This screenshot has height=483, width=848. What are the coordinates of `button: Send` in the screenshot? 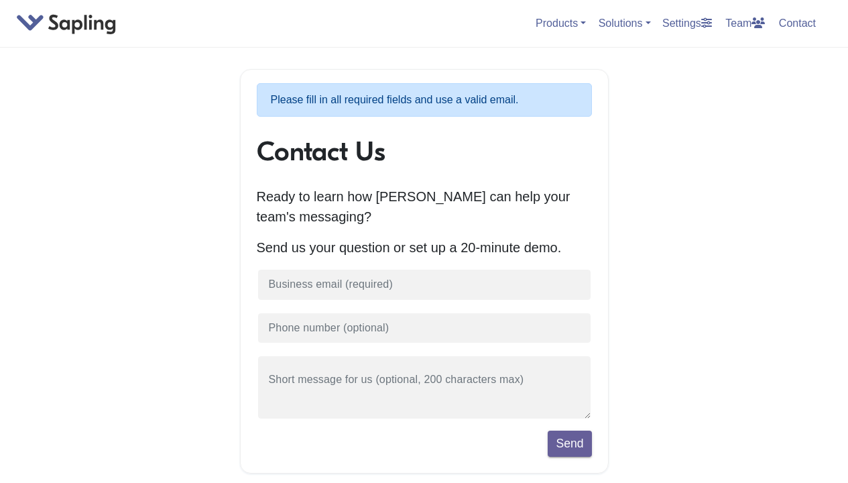 It's located at (569, 443).